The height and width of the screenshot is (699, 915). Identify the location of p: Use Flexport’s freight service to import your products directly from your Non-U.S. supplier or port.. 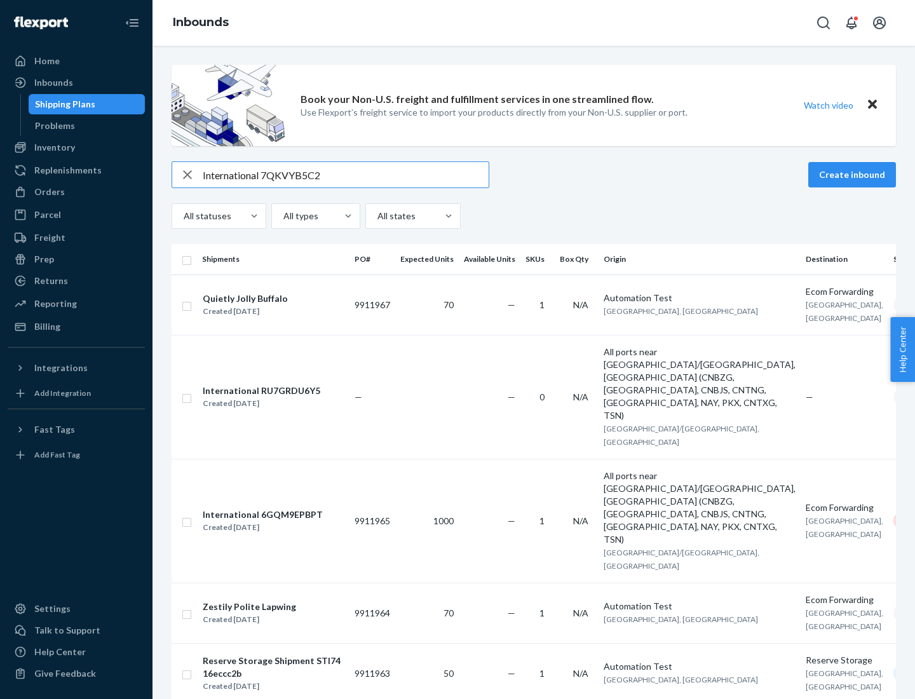
(494, 113).